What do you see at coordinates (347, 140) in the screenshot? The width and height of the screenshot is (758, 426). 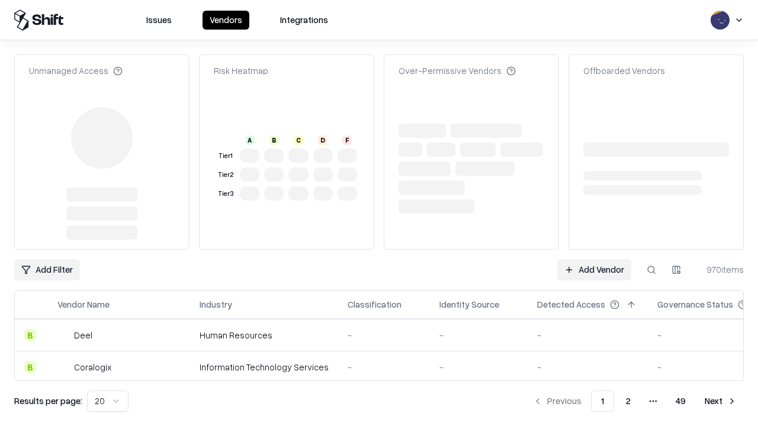 I see `div: F` at bounding box center [347, 140].